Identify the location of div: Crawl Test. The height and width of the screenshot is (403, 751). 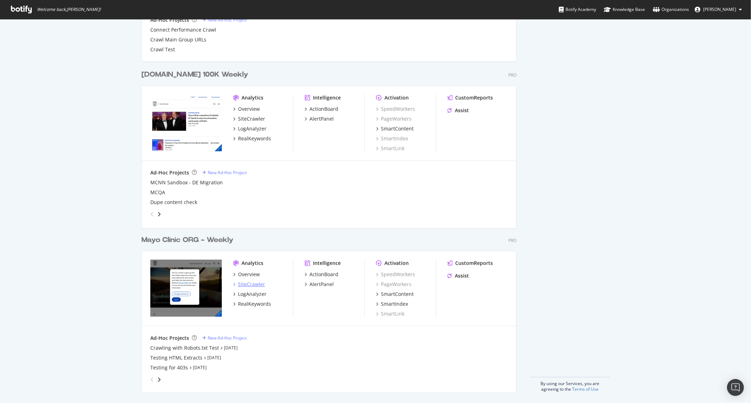
(163, 50).